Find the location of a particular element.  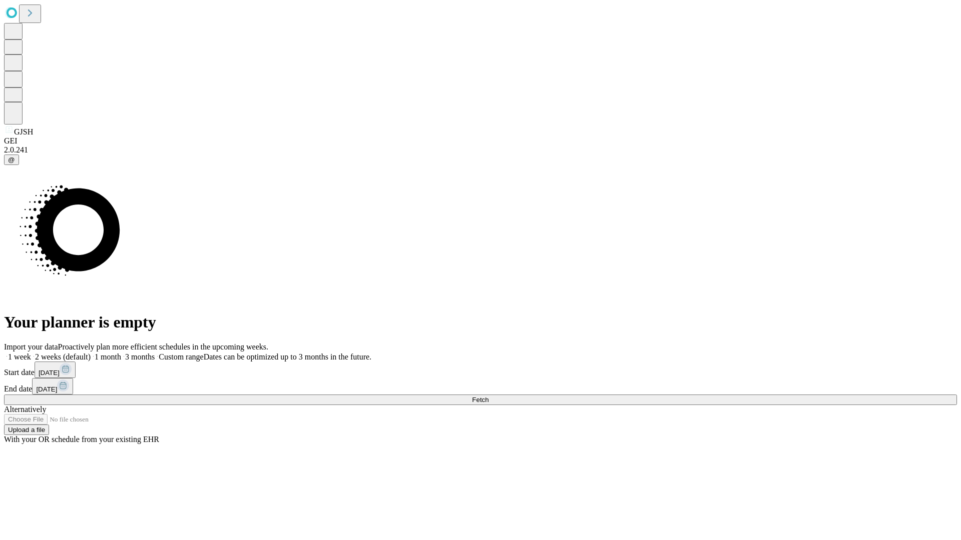

div: End date is located at coordinates (480, 386).